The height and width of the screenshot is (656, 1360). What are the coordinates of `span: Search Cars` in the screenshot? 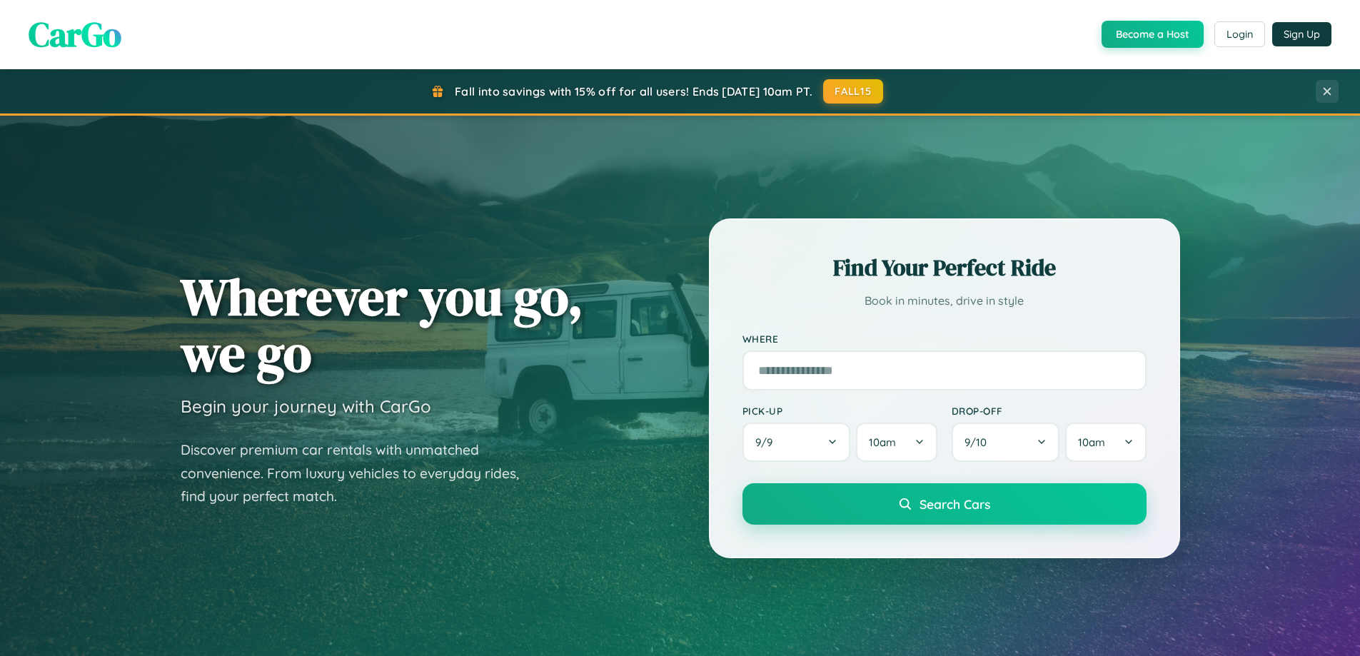 It's located at (955, 504).